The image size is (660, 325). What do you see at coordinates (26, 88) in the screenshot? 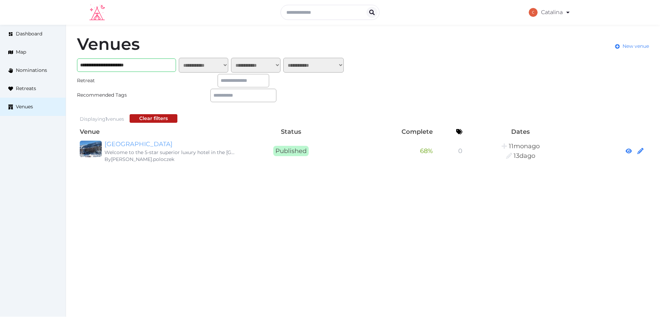
I see `span: Retreats` at bounding box center [26, 88].